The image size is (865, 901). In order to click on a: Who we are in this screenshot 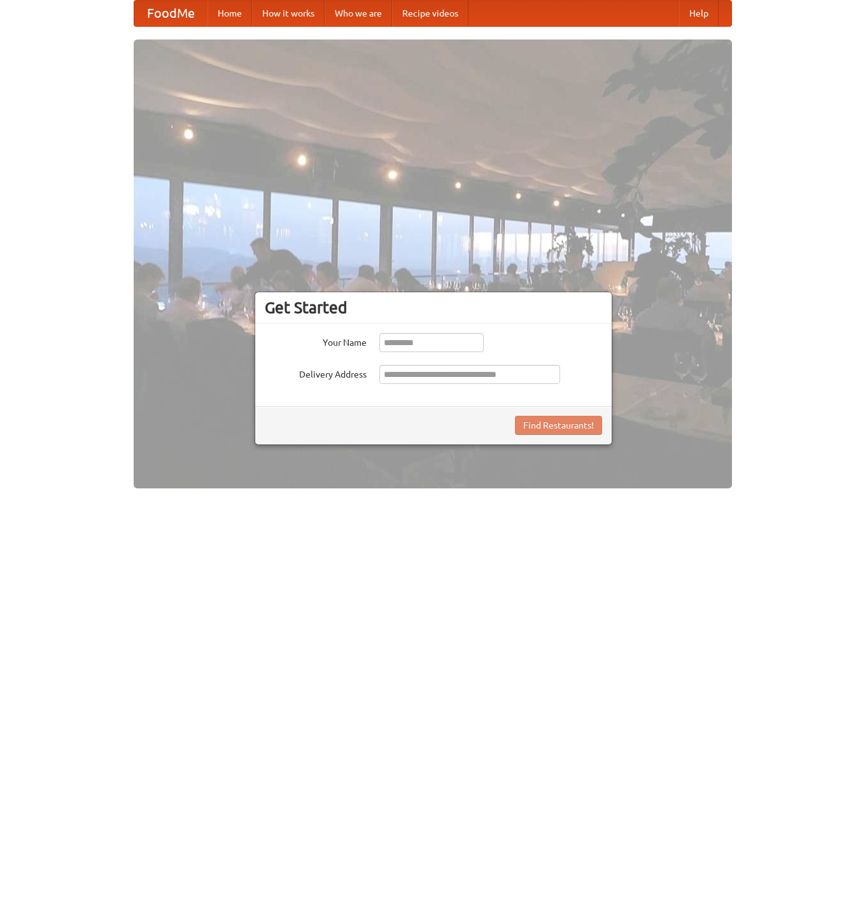, I will do `click(359, 13)`.